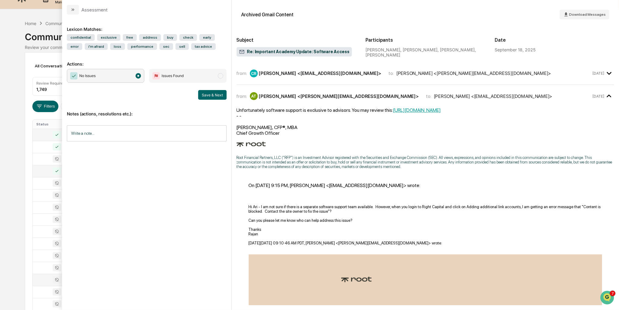 Image resolution: width=619 pixels, height=310 pixels. I want to click on div: Assessment, so click(94, 10).